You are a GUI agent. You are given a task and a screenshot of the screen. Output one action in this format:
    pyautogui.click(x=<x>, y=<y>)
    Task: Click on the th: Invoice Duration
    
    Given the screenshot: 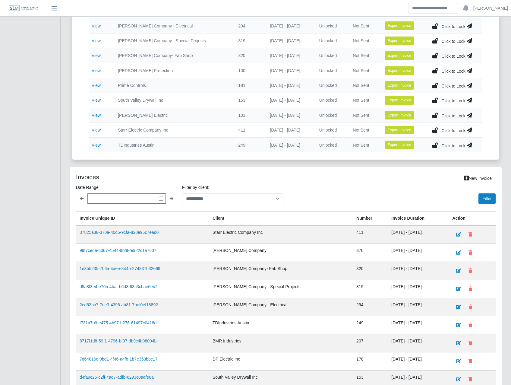 What is the action you would take?
    pyautogui.click(x=418, y=218)
    